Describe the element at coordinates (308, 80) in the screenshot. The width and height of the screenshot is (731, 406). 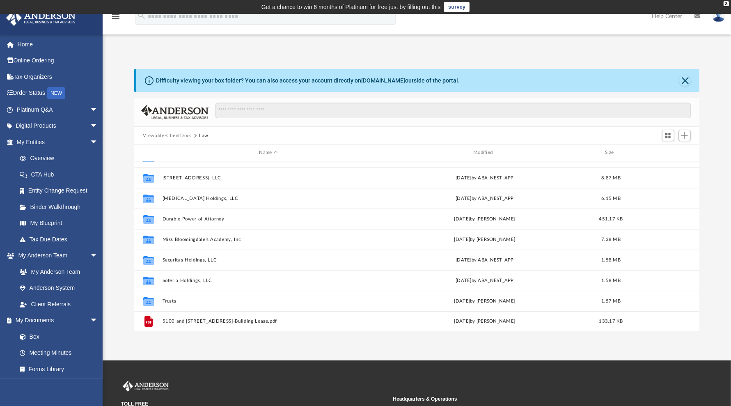
I see `div: Difficulty viewing your box folder? You can also access your account directly on outside of the p...` at that location.